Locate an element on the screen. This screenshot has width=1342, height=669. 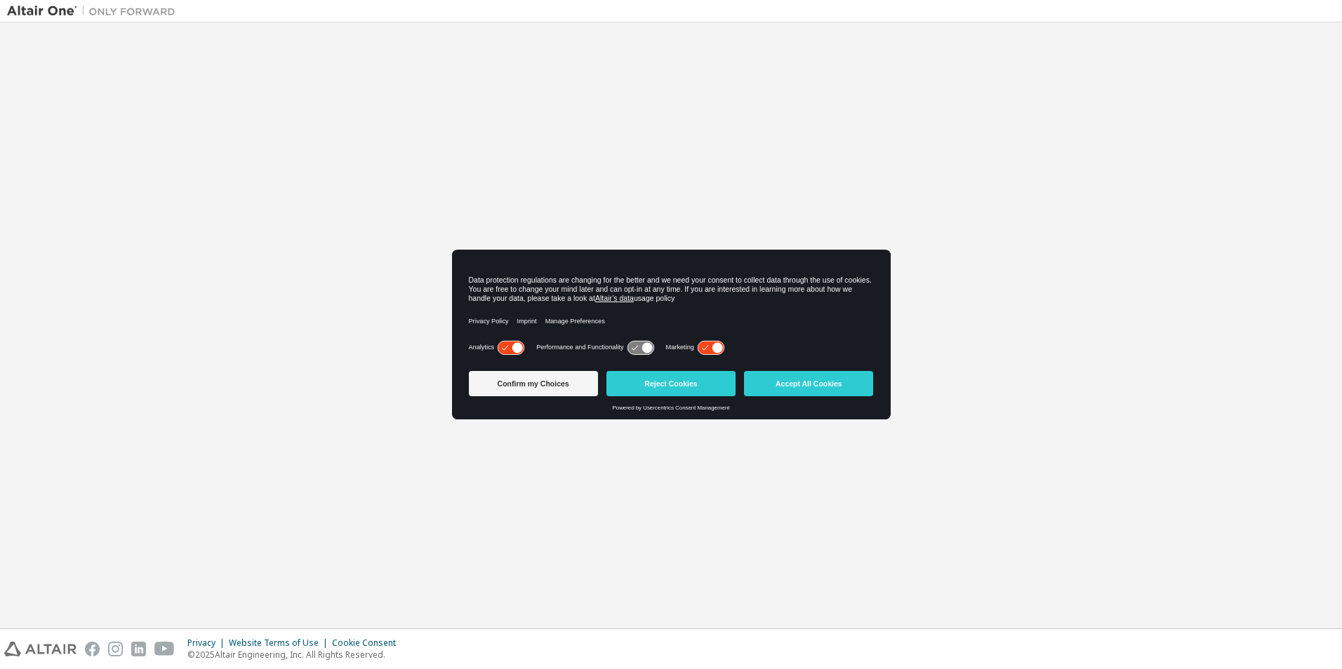
img: instagram.svg is located at coordinates (115, 649).